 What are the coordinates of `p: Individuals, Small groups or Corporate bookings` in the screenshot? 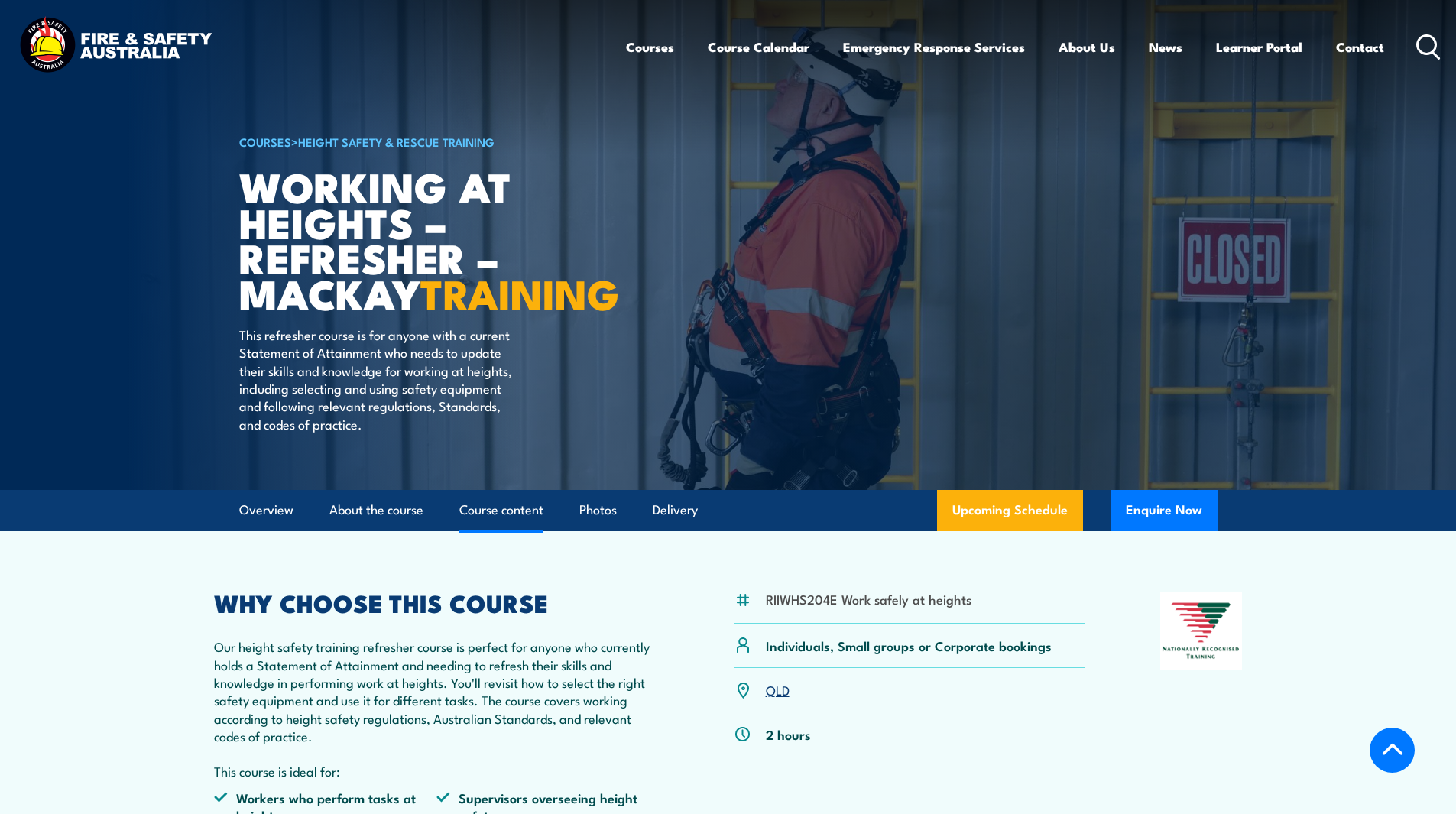 It's located at (909, 645).